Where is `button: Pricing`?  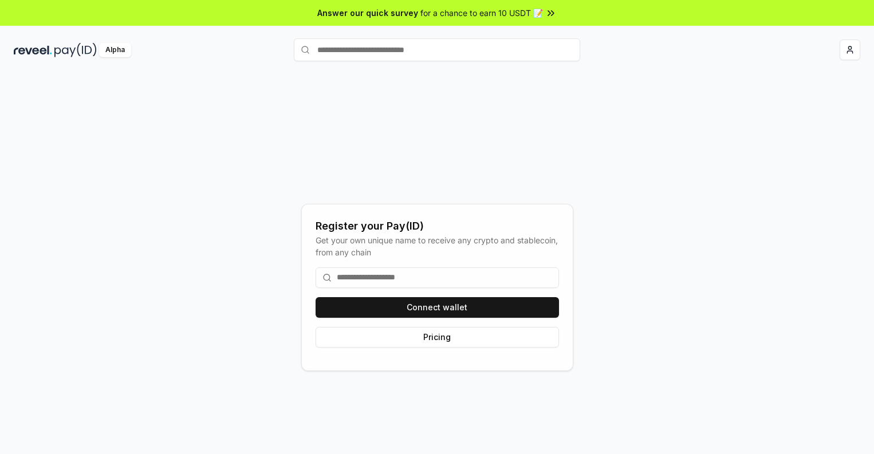 button: Pricing is located at coordinates (437, 337).